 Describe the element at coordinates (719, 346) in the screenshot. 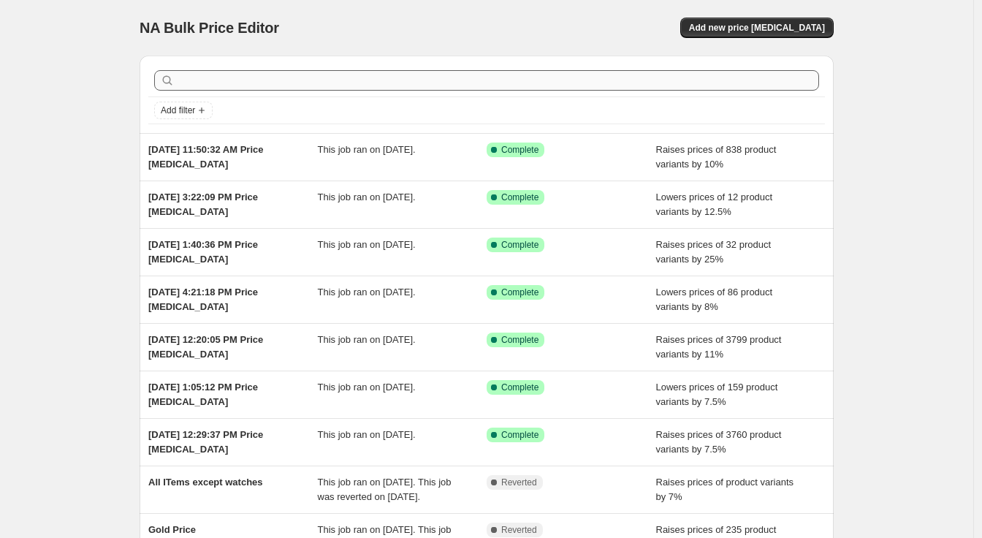

I see `span: Raises prices of 3799 product variants by 11%` at that location.